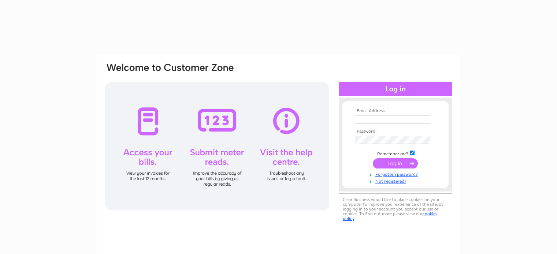 This screenshot has width=557, height=254. I want to click on input: Submit, so click(395, 164).